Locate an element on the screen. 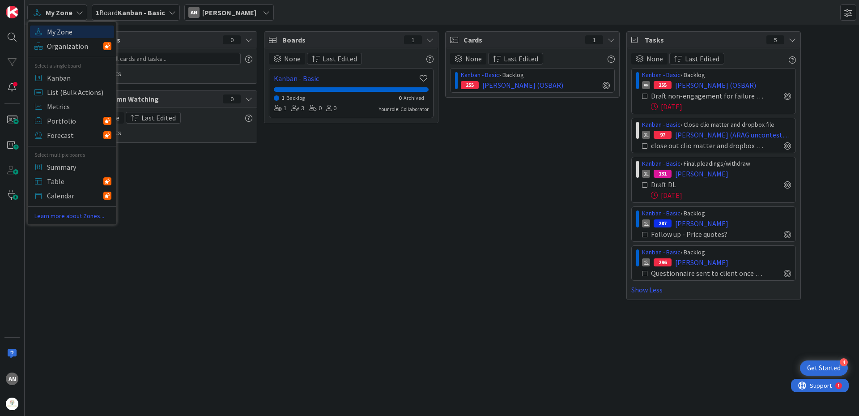 The width and height of the screenshot is (859, 416). a: Show Less is located at coordinates (714, 289).